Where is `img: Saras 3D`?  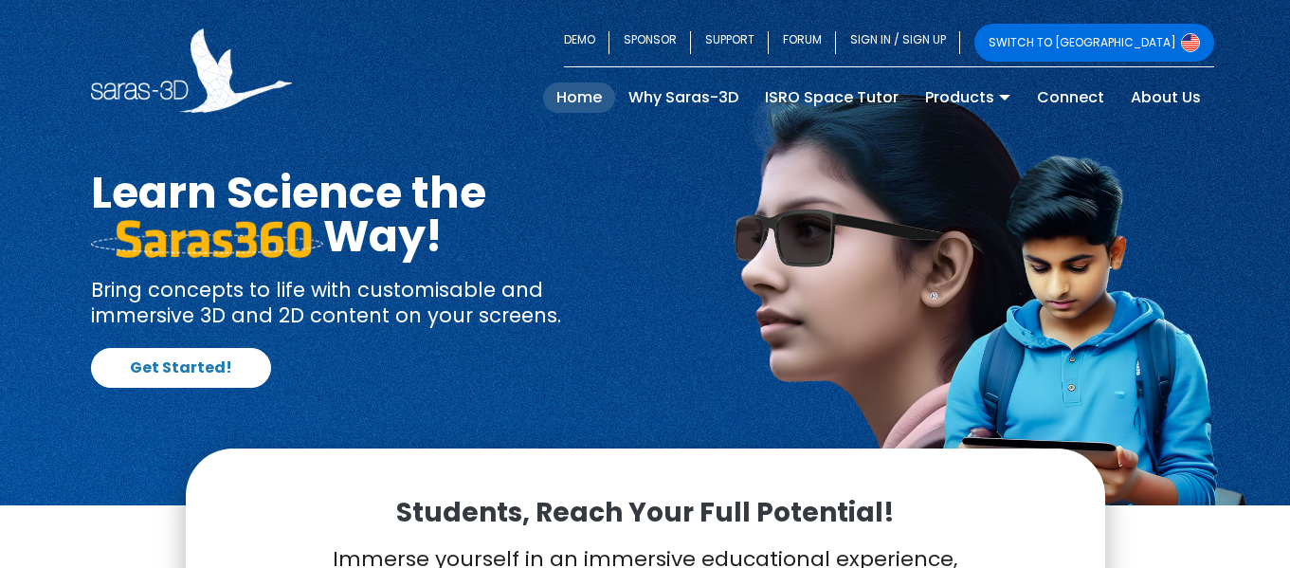 img: Saras 3D is located at coordinates (191, 70).